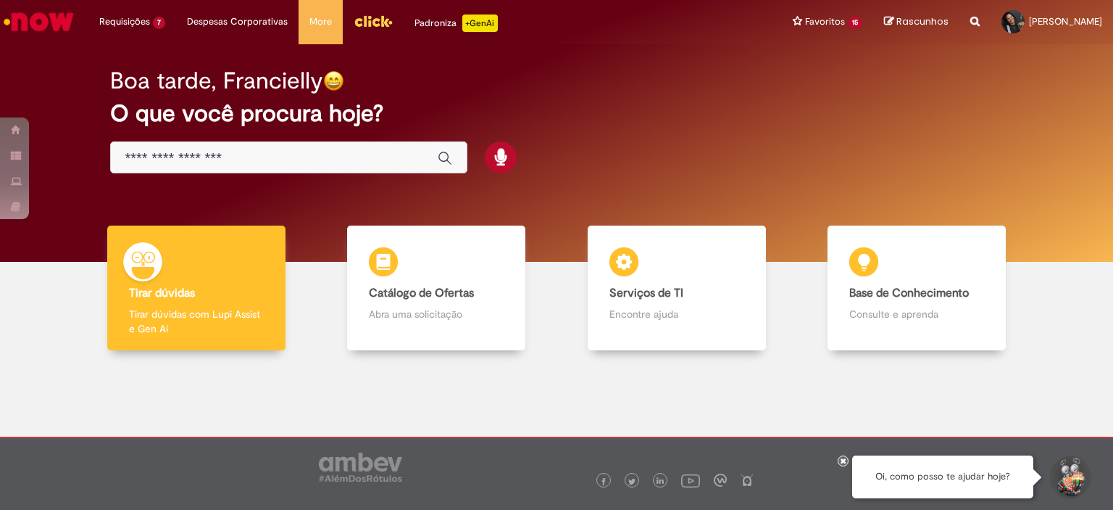 The image size is (1113, 510). I want to click on a: Catálogo de Ofertas Abra uma solicitação, so click(437, 288).